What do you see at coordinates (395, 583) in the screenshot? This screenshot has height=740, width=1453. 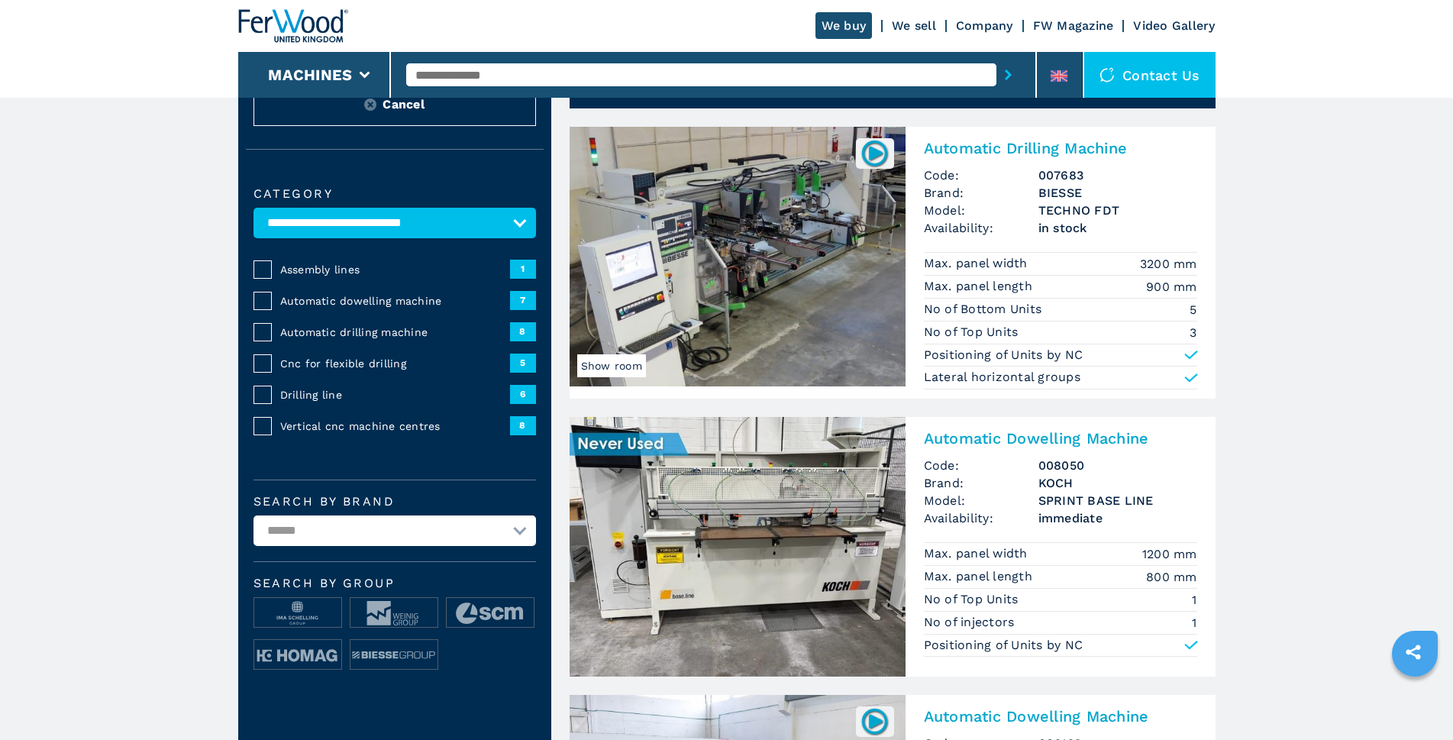 I see `span: Search by group` at bounding box center [395, 583].